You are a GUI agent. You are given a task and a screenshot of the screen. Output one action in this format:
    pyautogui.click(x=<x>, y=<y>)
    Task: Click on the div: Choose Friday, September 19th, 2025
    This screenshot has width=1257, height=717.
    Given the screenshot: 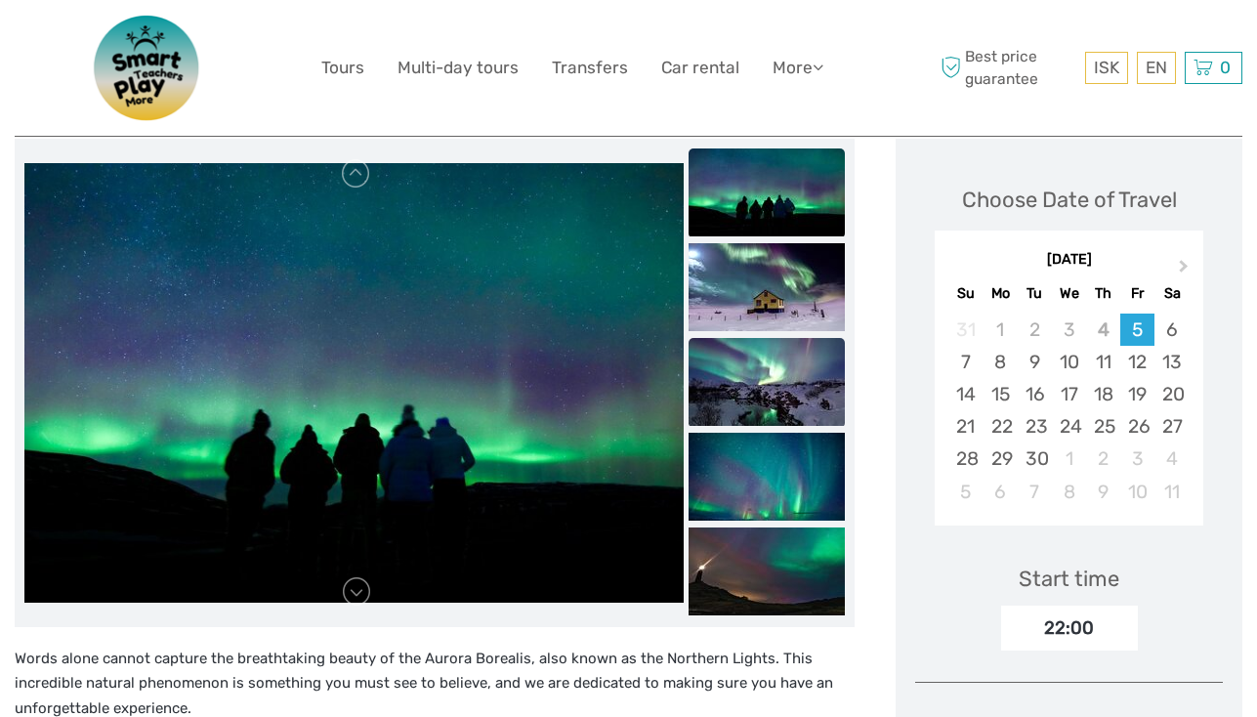 What is the action you would take?
    pyautogui.click(x=1137, y=394)
    